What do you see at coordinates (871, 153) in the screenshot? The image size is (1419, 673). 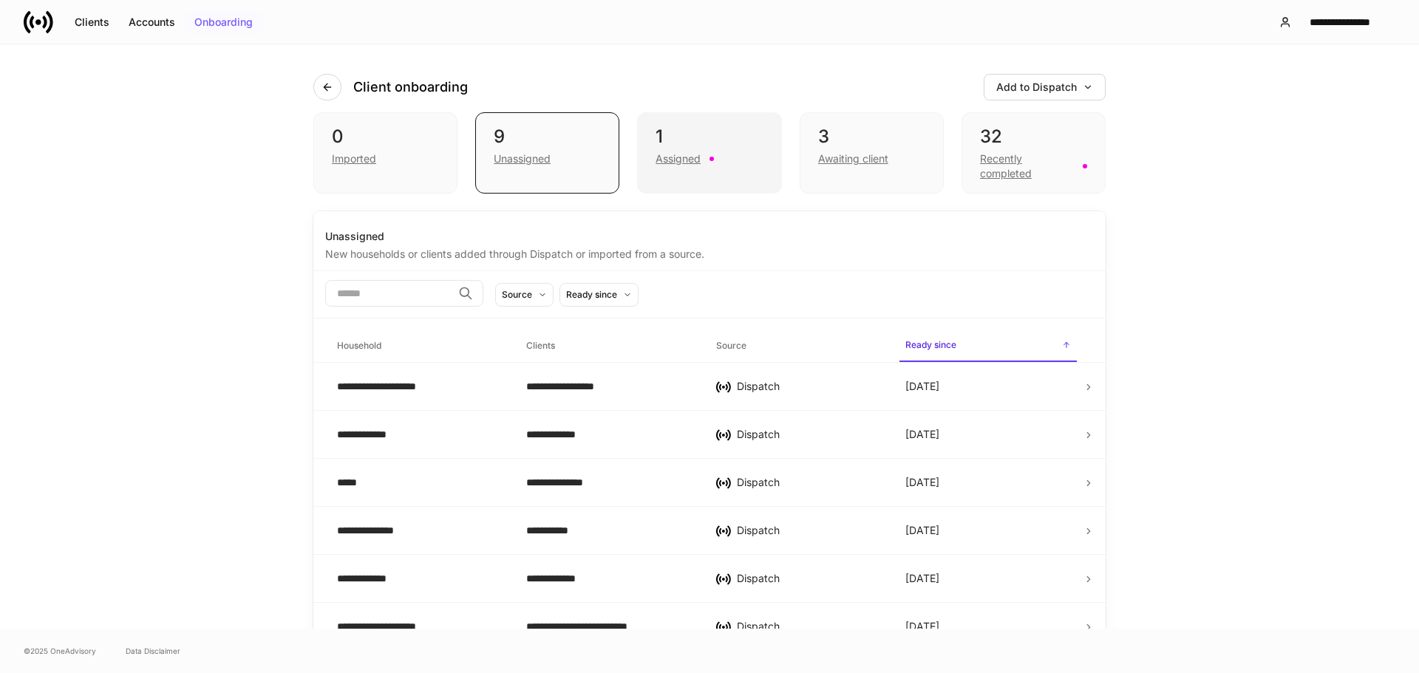 I see `div: 3Awaiting client` at bounding box center [871, 153].